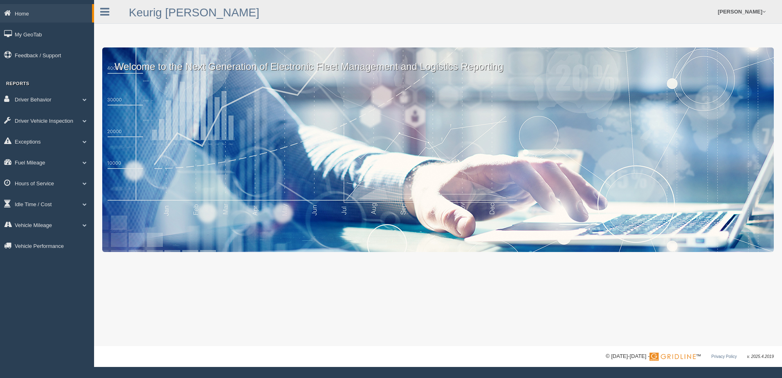 The height and width of the screenshot is (378, 782). Describe the element at coordinates (724, 356) in the screenshot. I see `a: Privacy Policy` at that location.